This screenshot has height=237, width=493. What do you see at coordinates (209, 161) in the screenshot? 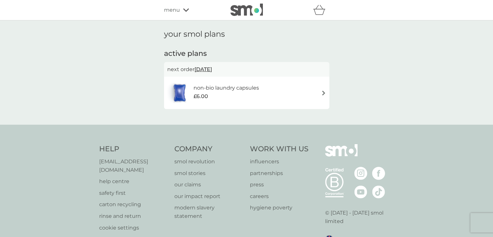
I see `p: smol revolution` at bounding box center [209, 161].